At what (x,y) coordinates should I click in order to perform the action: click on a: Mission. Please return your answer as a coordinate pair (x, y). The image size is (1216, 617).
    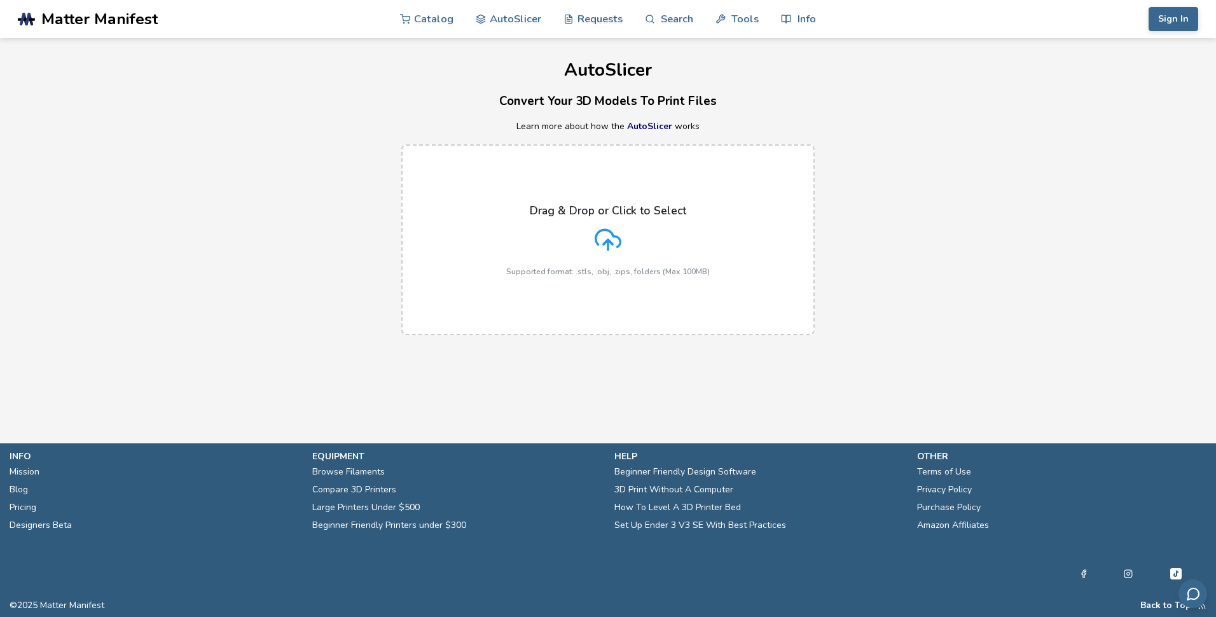
    Looking at the image, I should click on (24, 472).